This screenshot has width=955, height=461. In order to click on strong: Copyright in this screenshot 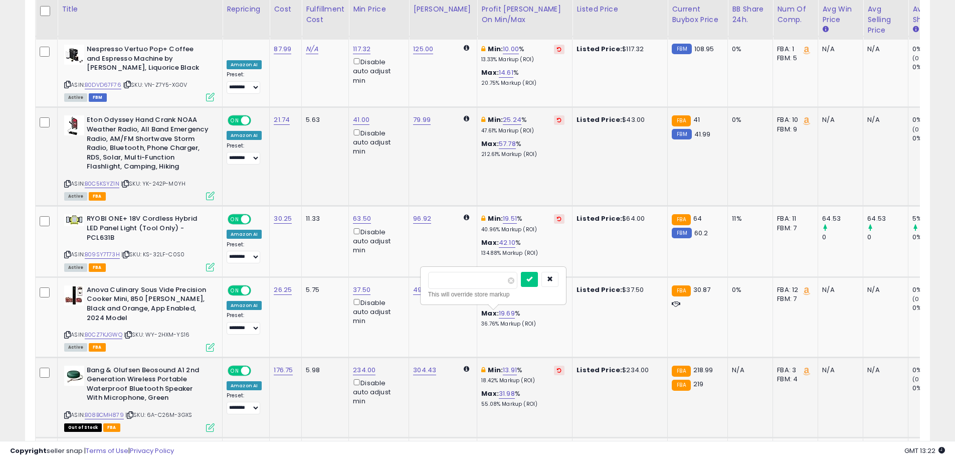, I will do `click(28, 450)`.